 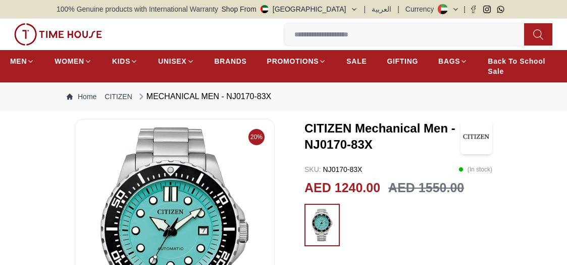 I want to click on span: BRANDS, so click(x=231, y=61).